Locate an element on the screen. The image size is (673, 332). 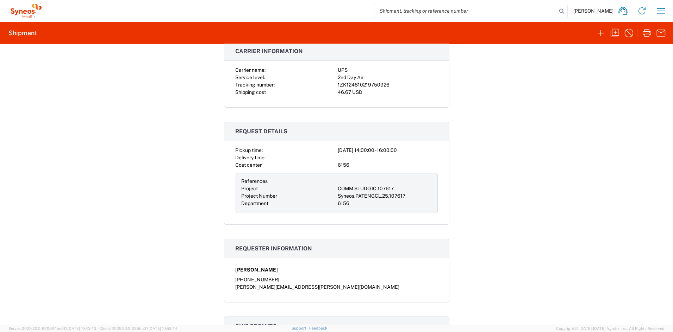
span: Cost center is located at coordinates (248, 165).